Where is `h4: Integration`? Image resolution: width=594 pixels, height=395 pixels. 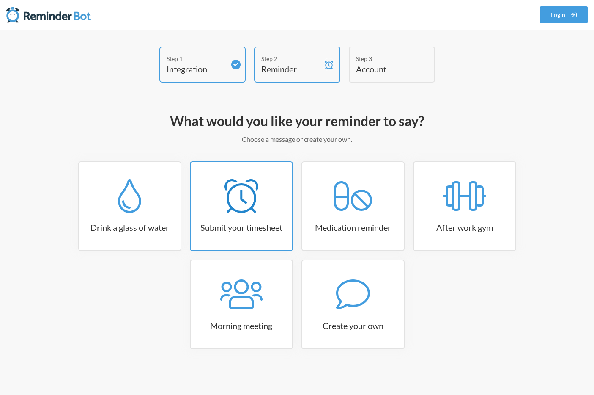 h4: Integration is located at coordinates (196, 69).